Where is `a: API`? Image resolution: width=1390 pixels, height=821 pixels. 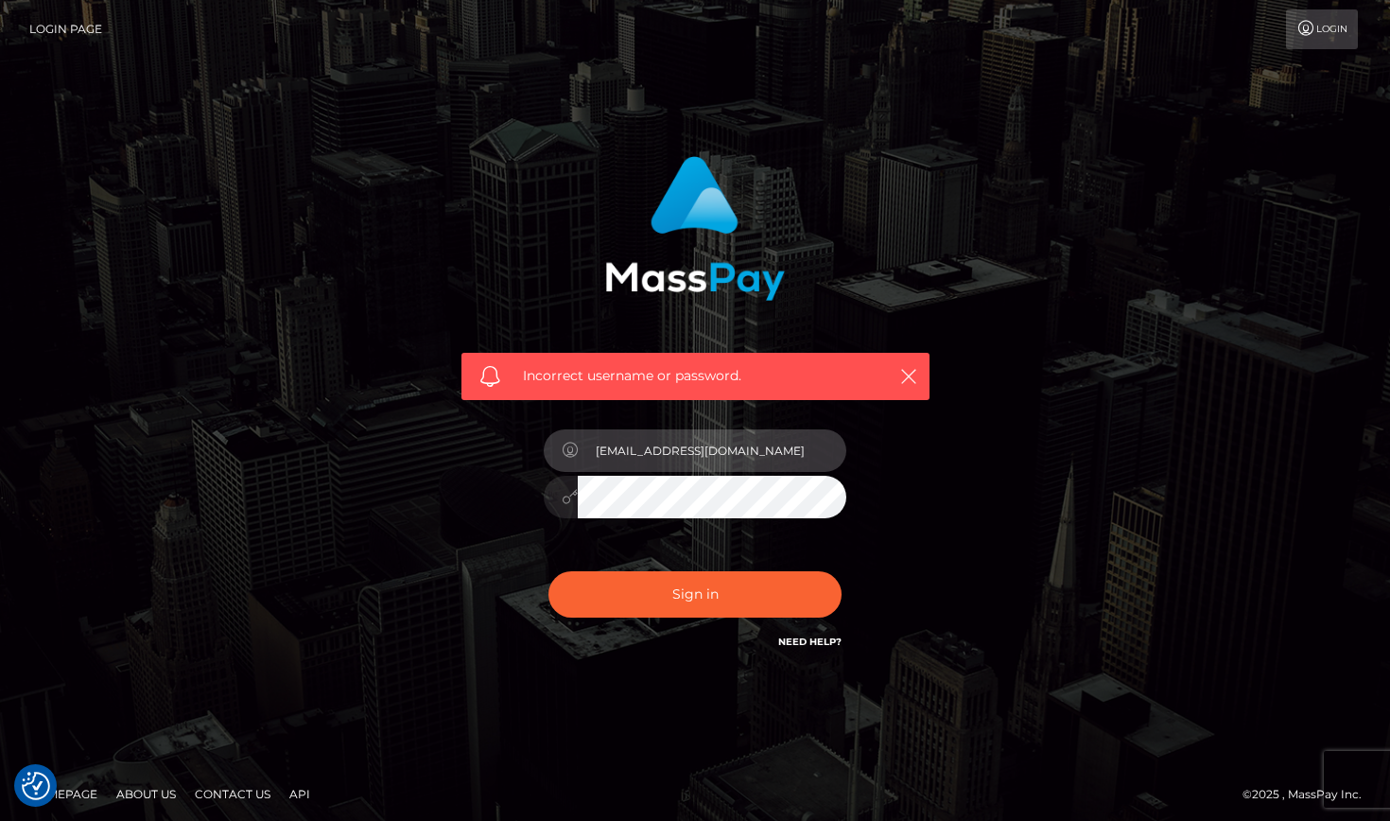
a: API is located at coordinates (300, 794).